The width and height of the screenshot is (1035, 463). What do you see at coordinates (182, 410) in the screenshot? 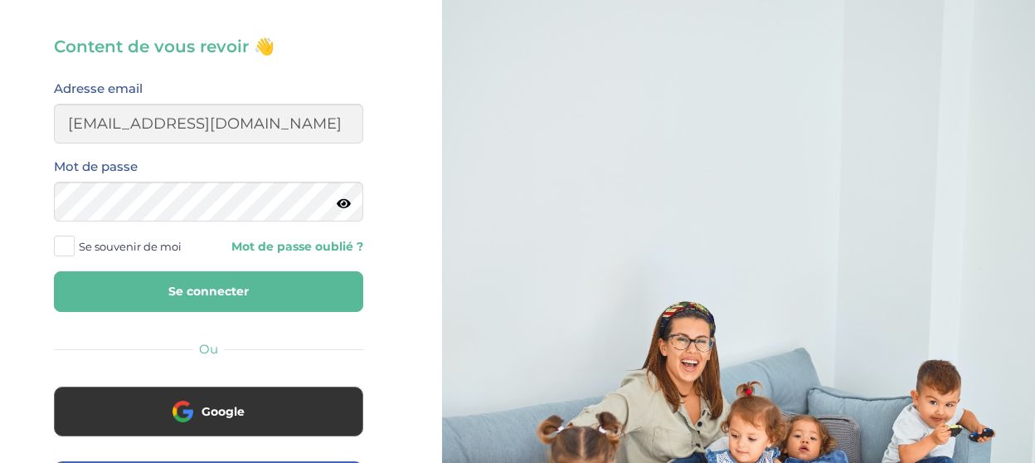
I see `img: google.png` at bounding box center [182, 410].